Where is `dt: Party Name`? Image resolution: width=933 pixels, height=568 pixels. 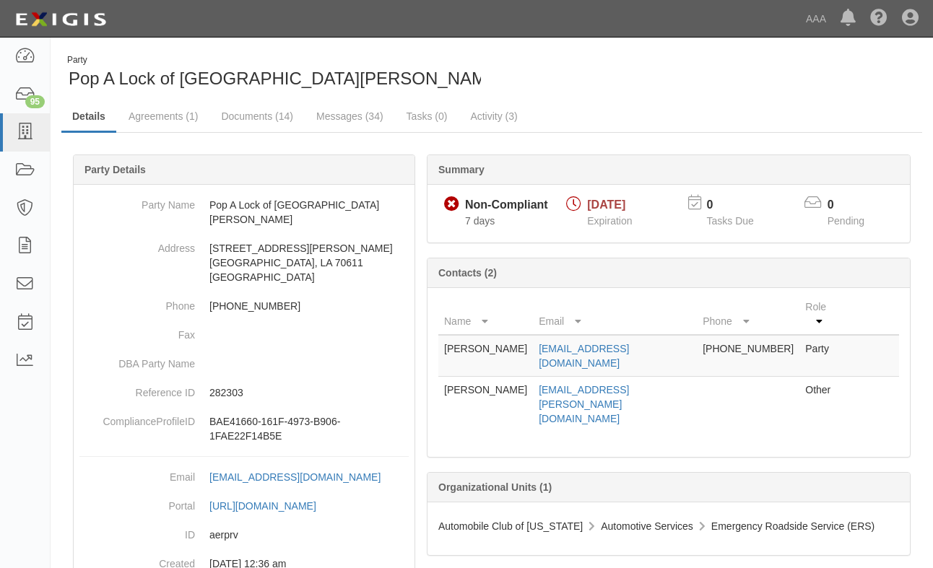 dt: Party Name is located at coordinates (137, 201).